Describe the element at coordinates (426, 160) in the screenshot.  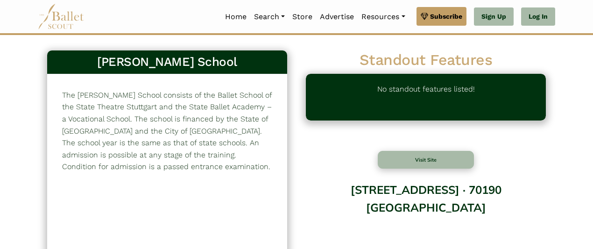
I see `button: Visit Site` at that location.